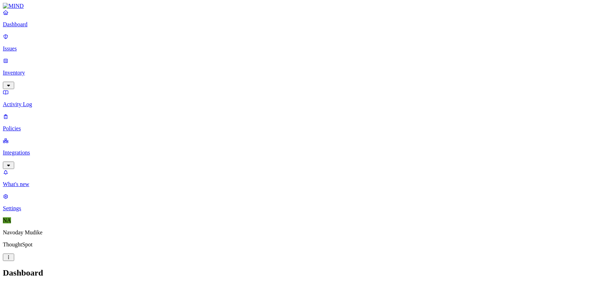  What do you see at coordinates (302, 18) in the screenshot?
I see `a: Dashboard` at bounding box center [302, 18].